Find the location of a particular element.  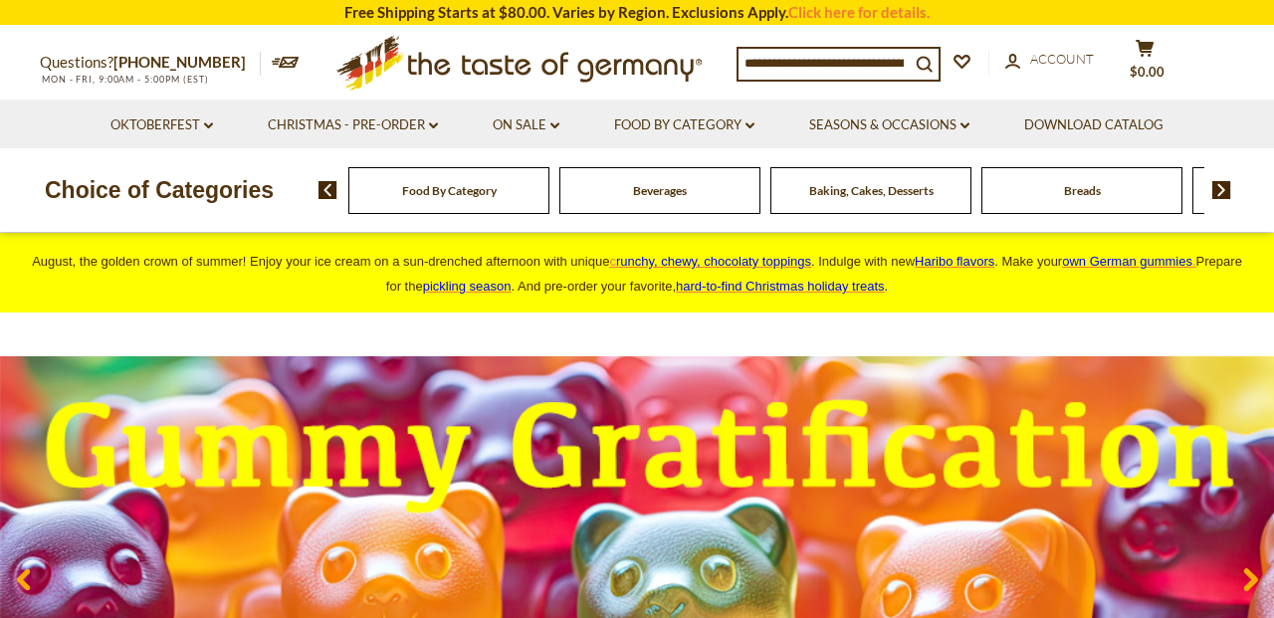

a: Seasons & Occasions is located at coordinates (889, 125).